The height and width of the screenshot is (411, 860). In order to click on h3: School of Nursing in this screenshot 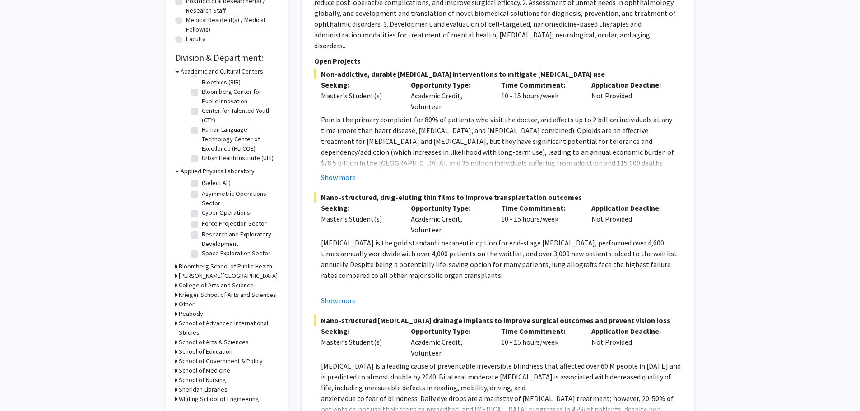, I will do `click(202, 380)`.